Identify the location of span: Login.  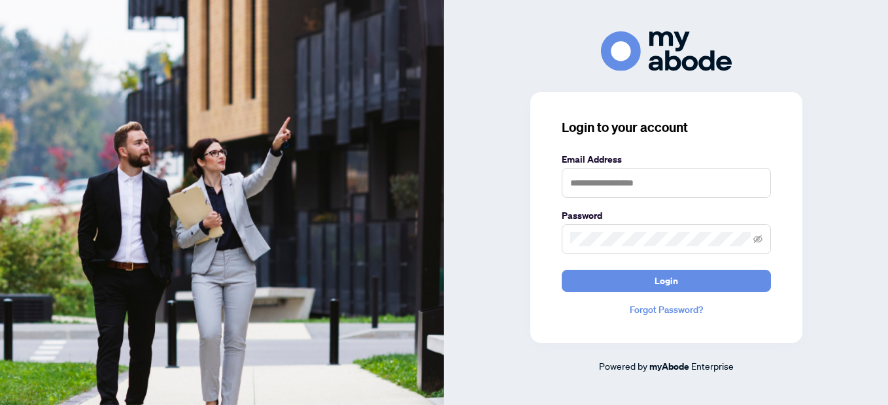
(666, 281).